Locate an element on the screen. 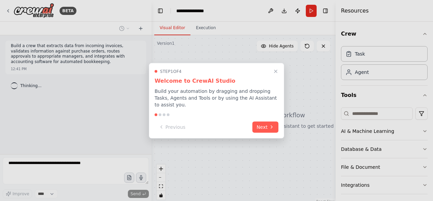 The image size is (433, 201). button: Hide left sidebar is located at coordinates (161, 11).